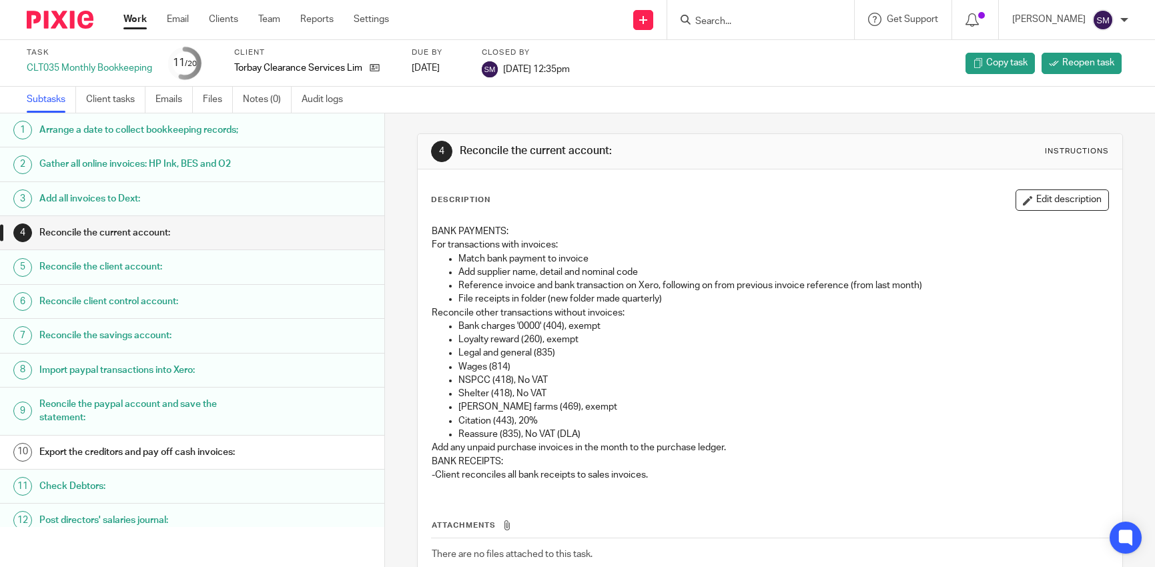 This screenshot has width=1155, height=567. Describe the element at coordinates (23, 452) in the screenshot. I see `div: 10` at that location.